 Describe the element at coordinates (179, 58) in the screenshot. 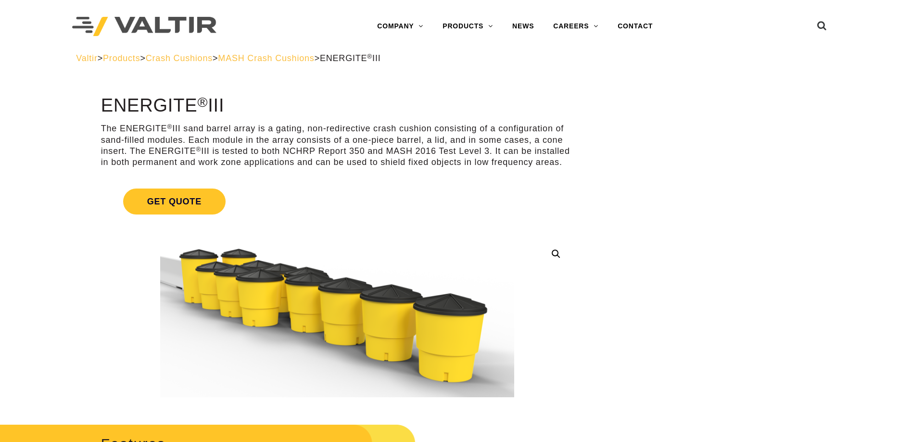

I see `a: Crash Cushions` at that location.